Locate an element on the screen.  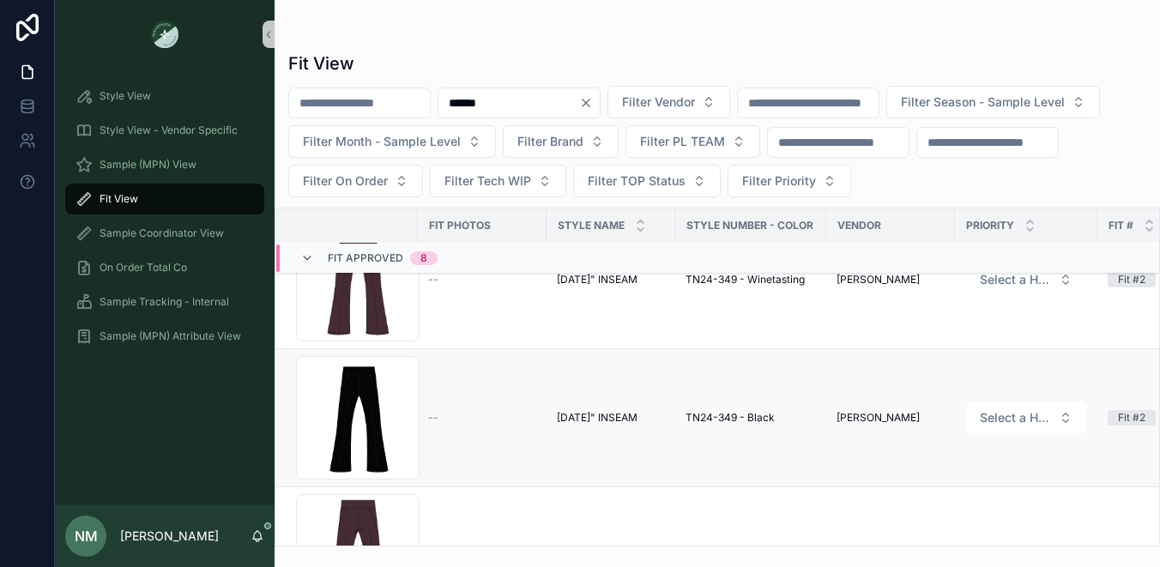
span: Vendor is located at coordinates (859, 226).